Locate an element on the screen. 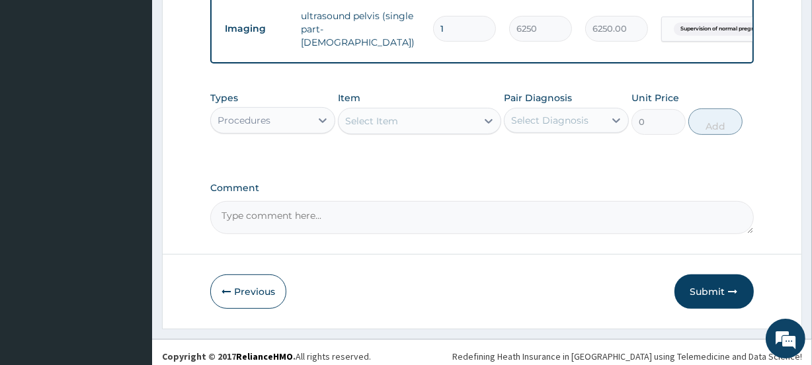  label: Pair Diagnosis is located at coordinates (538, 98).